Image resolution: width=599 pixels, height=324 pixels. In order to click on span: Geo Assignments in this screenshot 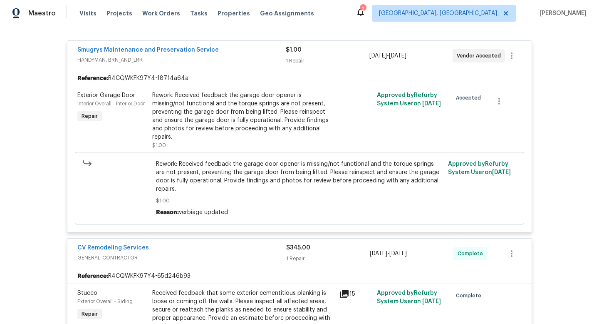, I will do `click(287, 13)`.